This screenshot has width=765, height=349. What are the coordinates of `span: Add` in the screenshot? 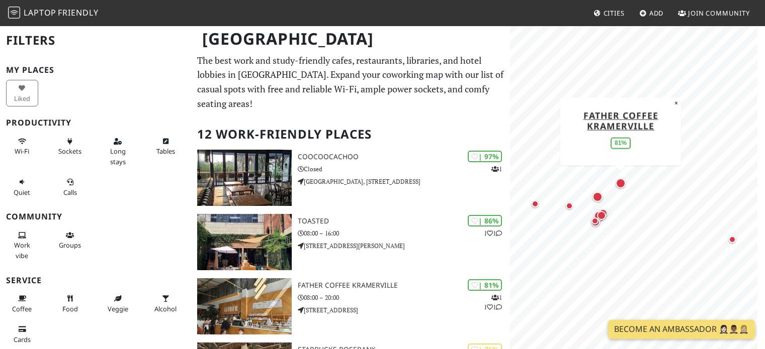 It's located at (656, 13).